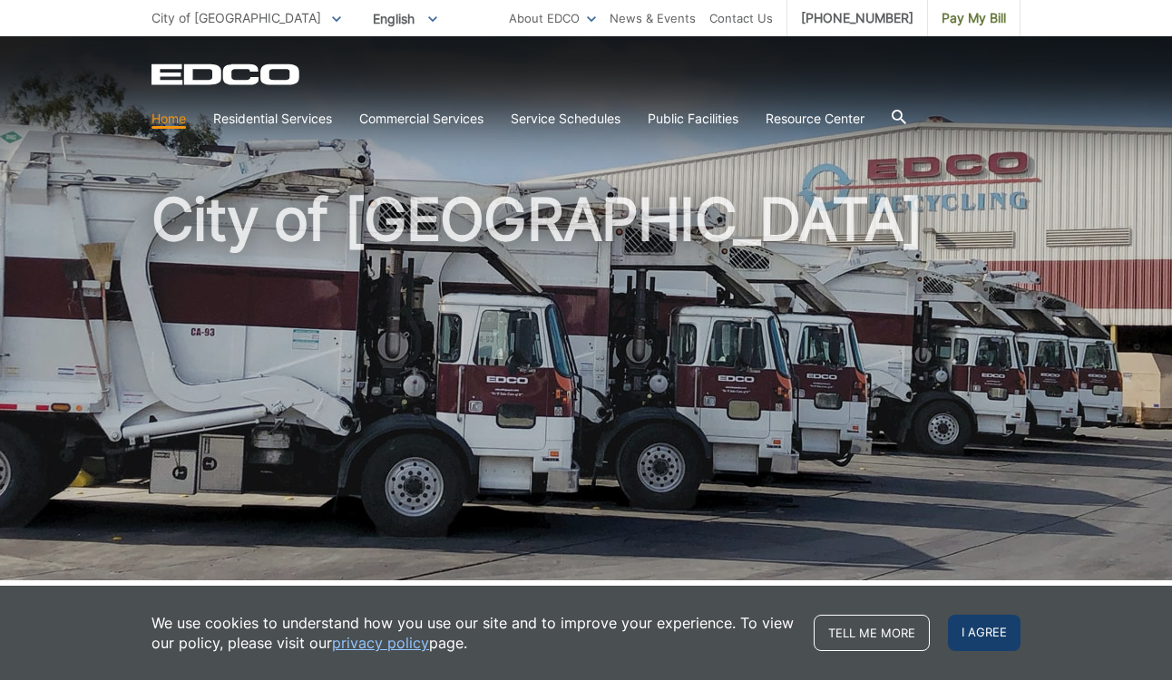 Image resolution: width=1172 pixels, height=680 pixels. I want to click on a: Tell me more, so click(872, 633).